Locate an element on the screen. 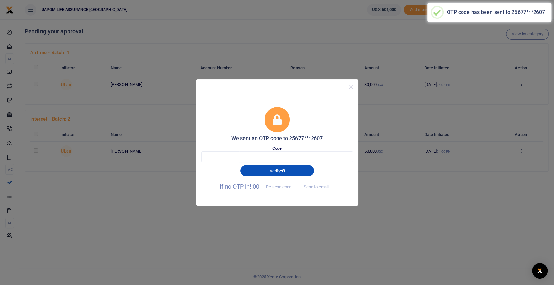  label: Code is located at coordinates (277, 149).